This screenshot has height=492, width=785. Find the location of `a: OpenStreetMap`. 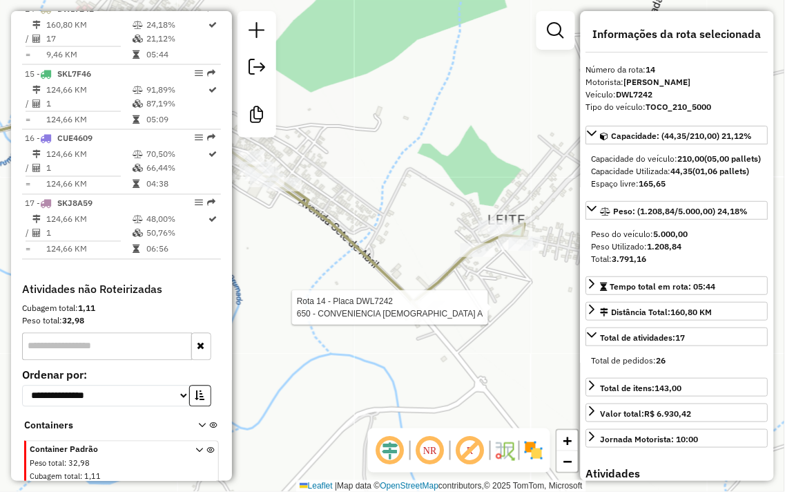

a: OpenStreetMap is located at coordinates (410, 486).